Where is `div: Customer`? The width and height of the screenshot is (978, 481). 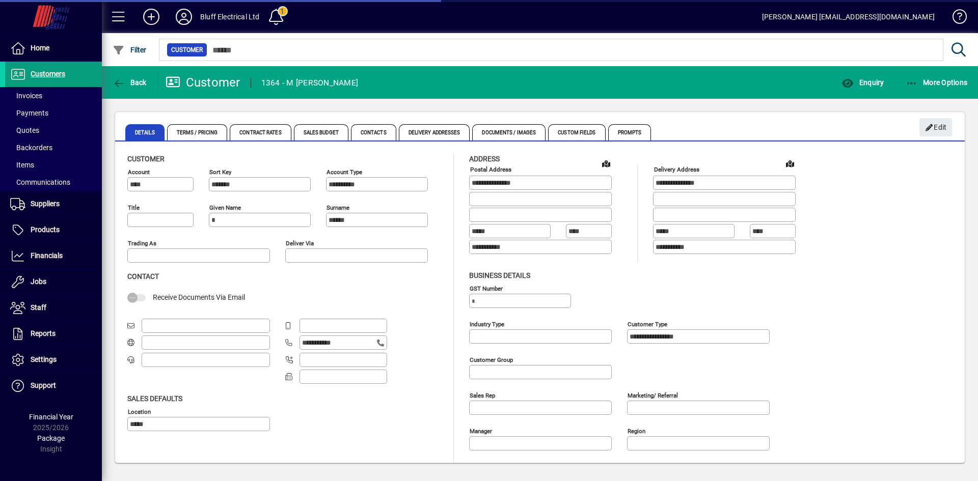
div: Customer is located at coordinates (203, 83).